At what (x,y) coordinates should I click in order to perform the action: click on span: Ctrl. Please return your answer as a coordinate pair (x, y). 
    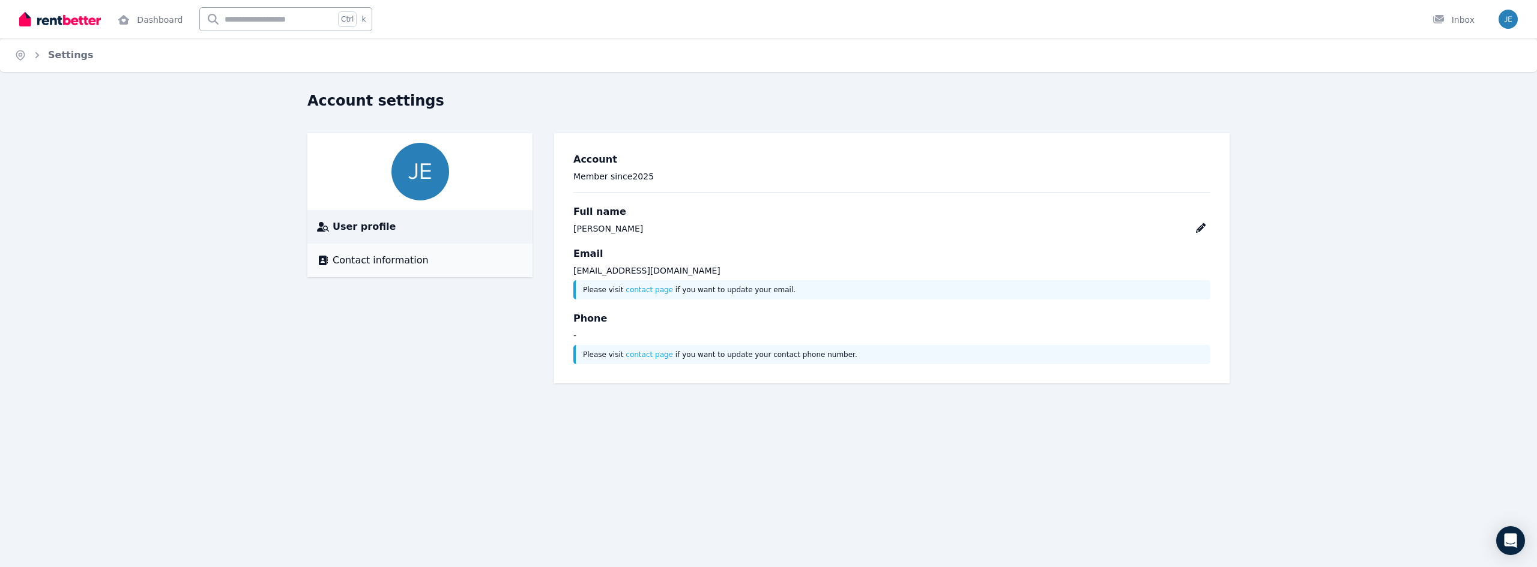
    Looking at the image, I should click on (347, 19).